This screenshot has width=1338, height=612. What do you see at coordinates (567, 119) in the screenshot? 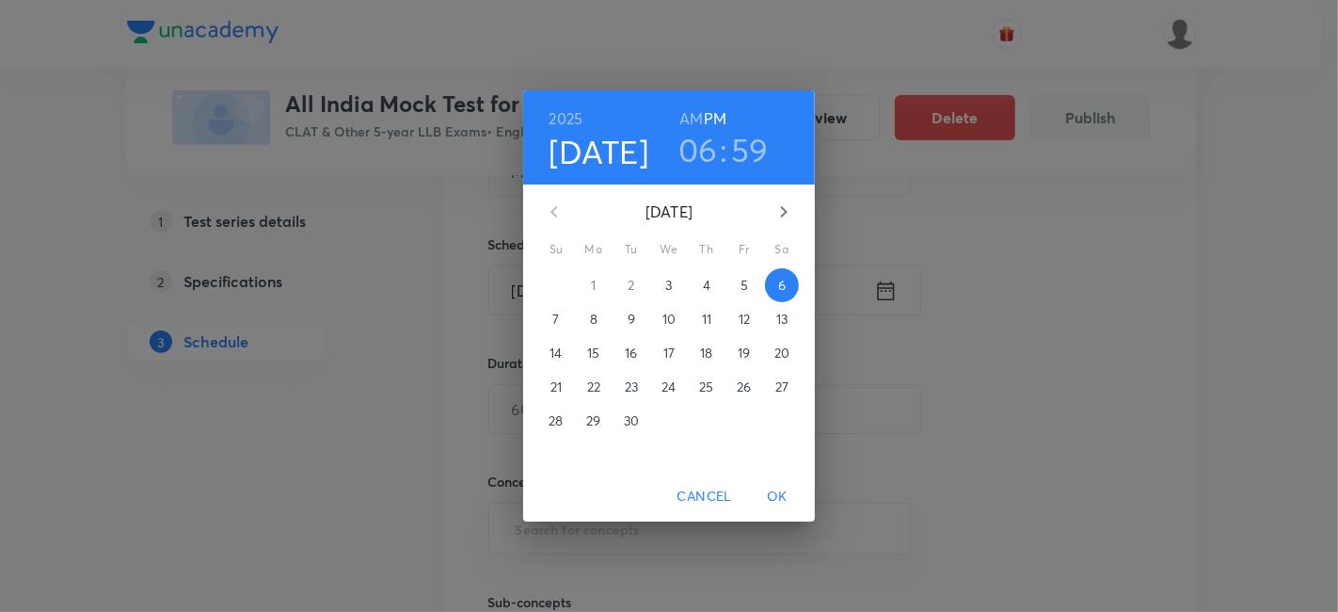
I see `h6: 2025` at bounding box center [567, 119].